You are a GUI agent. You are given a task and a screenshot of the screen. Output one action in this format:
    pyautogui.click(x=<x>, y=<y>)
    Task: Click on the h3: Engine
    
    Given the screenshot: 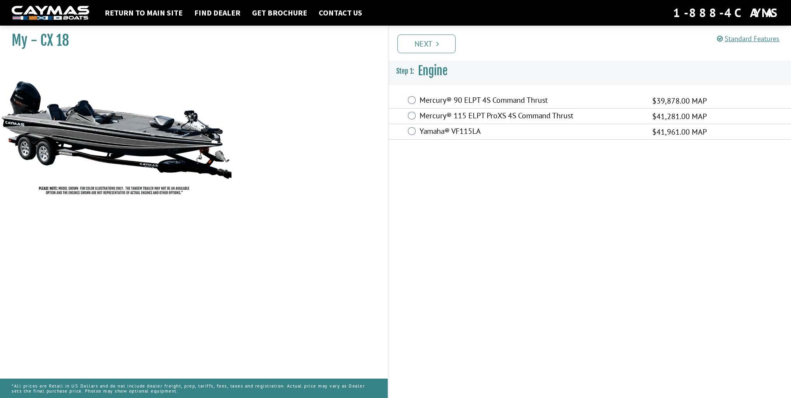 What is the action you would take?
    pyautogui.click(x=590, y=71)
    